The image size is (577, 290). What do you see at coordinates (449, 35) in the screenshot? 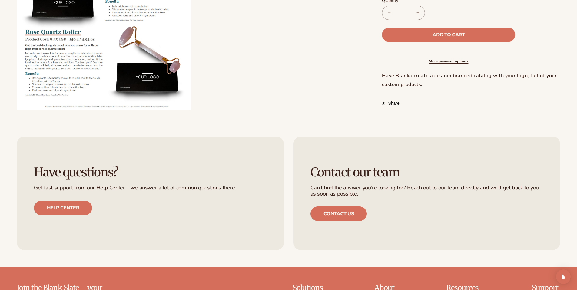
I see `span: Add to cart` at bounding box center [449, 35].